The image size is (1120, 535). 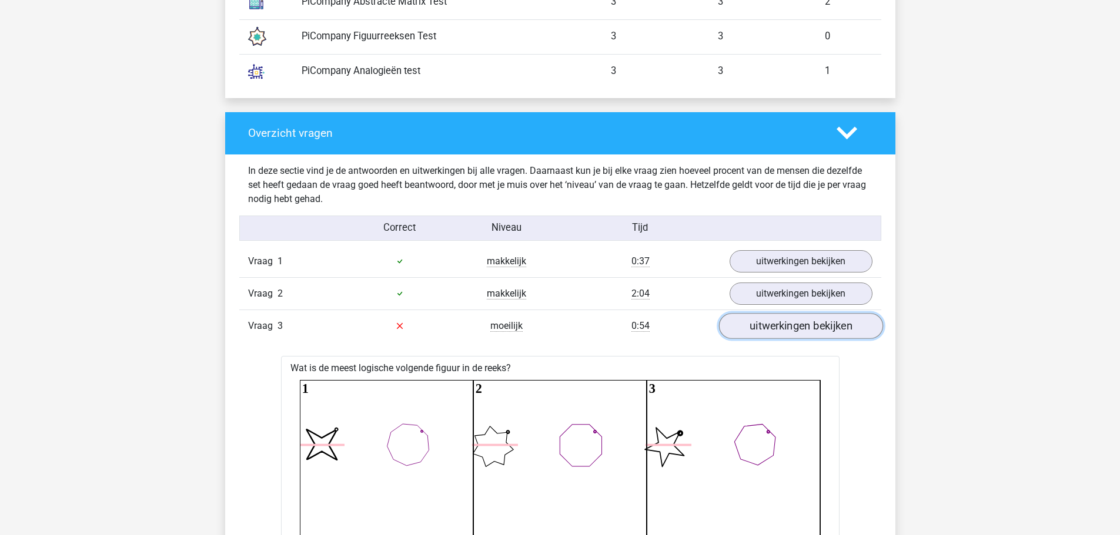 I want to click on span: 0:37, so click(x=640, y=262).